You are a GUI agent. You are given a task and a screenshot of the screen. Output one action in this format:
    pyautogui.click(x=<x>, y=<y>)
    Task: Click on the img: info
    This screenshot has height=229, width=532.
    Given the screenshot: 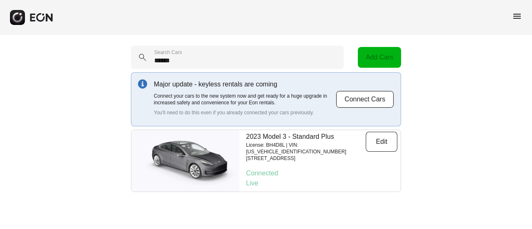 What is the action you would take?
    pyautogui.click(x=143, y=84)
    